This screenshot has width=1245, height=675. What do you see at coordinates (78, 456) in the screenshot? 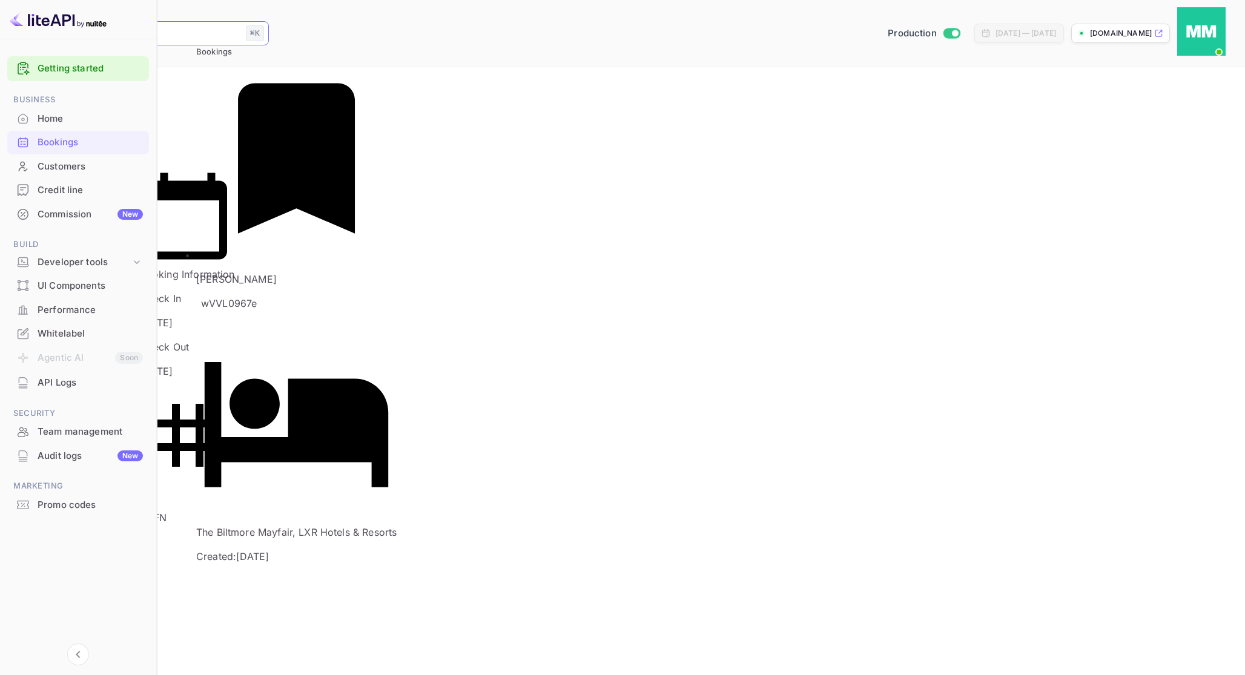
I see `div: Audit logsNew` at bounding box center [78, 456].